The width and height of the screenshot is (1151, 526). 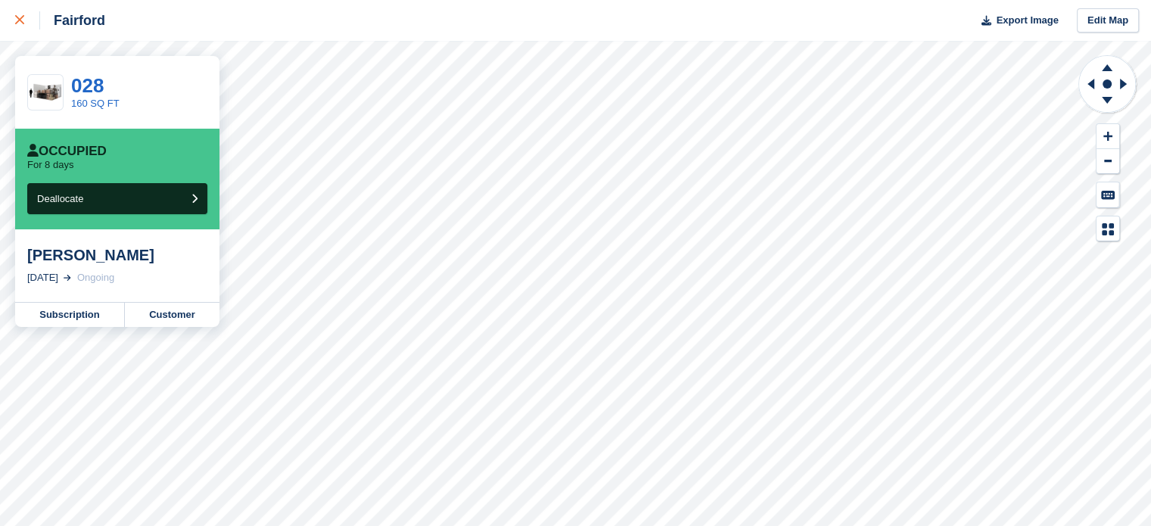 What do you see at coordinates (73, 20) in the screenshot?
I see `div: Fairford` at bounding box center [73, 20].